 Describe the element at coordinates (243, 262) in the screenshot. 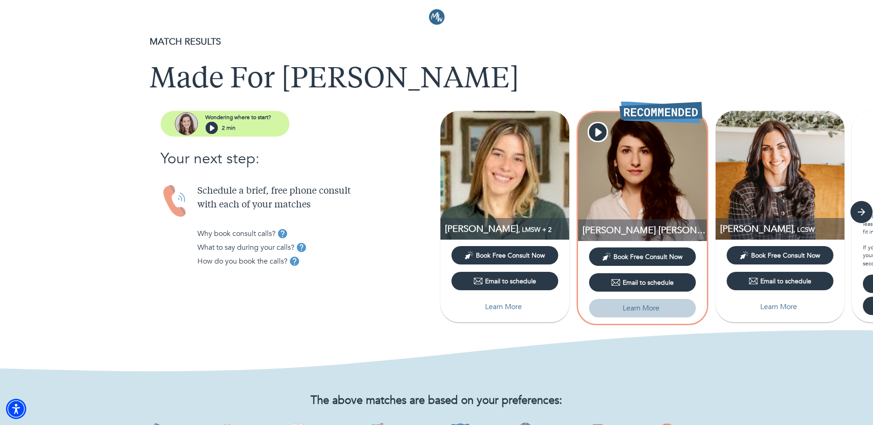

I see `p: How do you book the calls?` at that location.